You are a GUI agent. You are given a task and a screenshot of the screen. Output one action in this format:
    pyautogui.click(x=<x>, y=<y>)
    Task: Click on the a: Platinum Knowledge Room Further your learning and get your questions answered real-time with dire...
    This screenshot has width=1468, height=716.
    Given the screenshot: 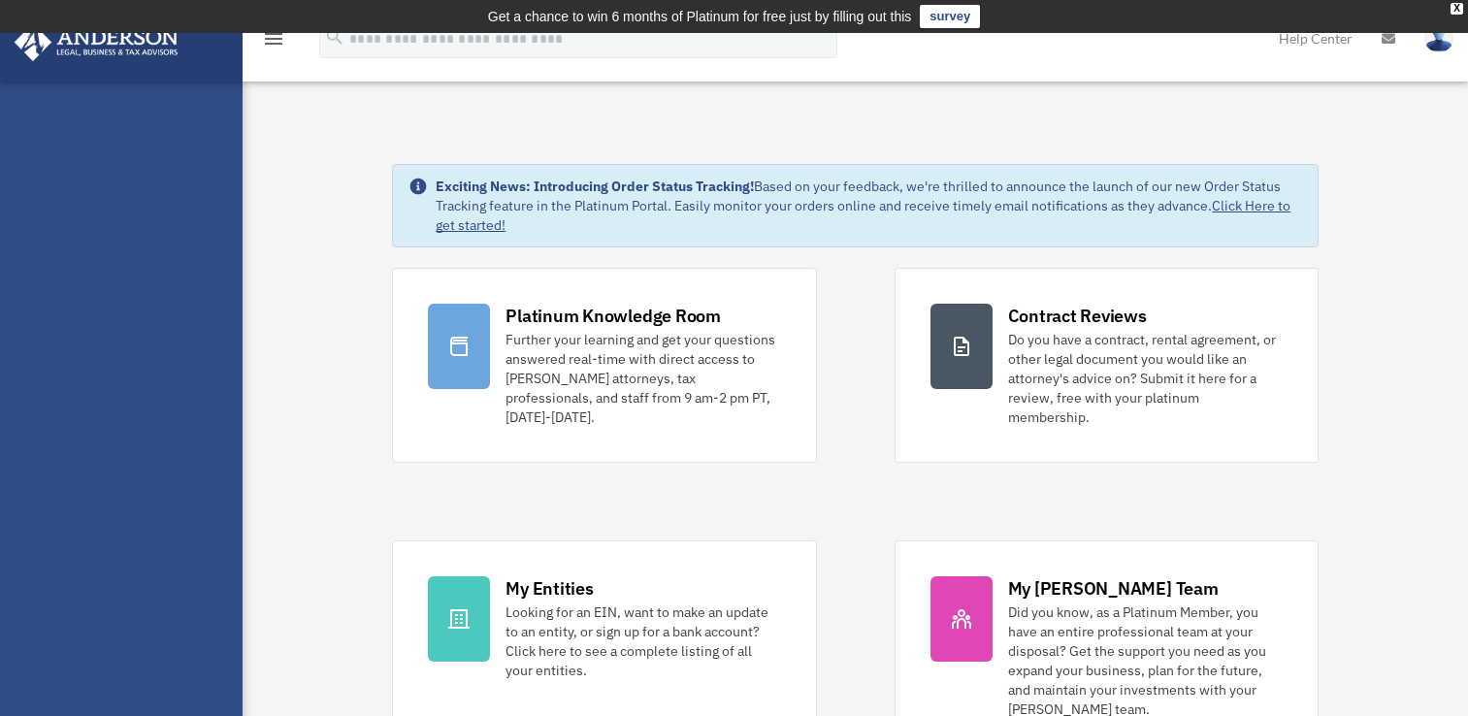 What is the action you would take?
    pyautogui.click(x=603, y=365)
    